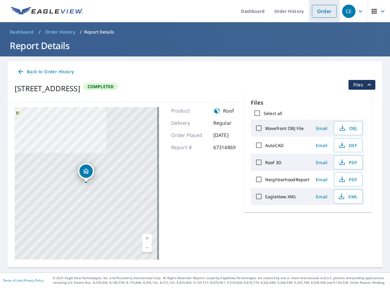 The image size is (390, 288). What do you see at coordinates (34, 281) in the screenshot?
I see `a: Privacy Policy` at bounding box center [34, 281].